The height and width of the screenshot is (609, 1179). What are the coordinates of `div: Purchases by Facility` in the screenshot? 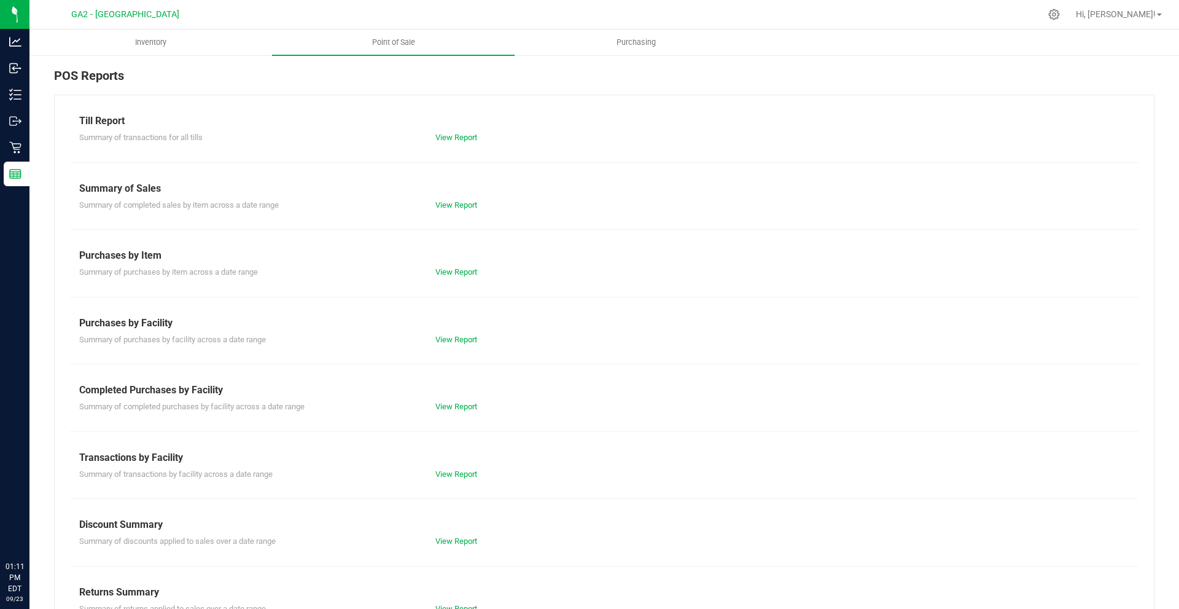 It's located at (604, 323).